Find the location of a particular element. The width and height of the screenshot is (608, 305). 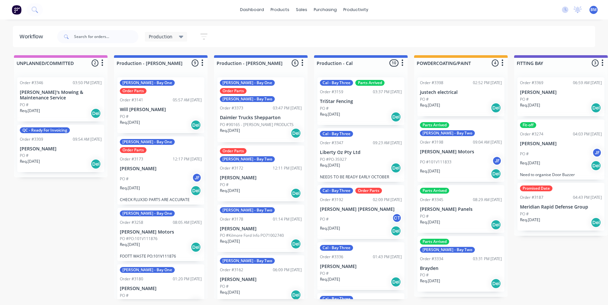

p: PO #101V111833 is located at coordinates (436, 162).